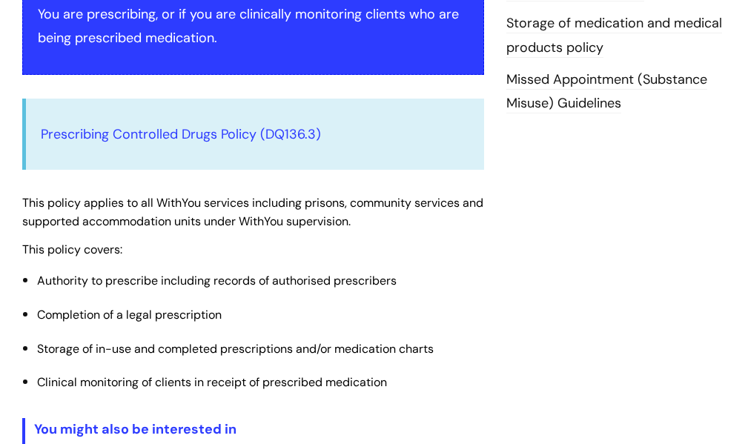  Describe the element at coordinates (614, 36) in the screenshot. I see `a: Storage of medication and medical products policy` at that location.